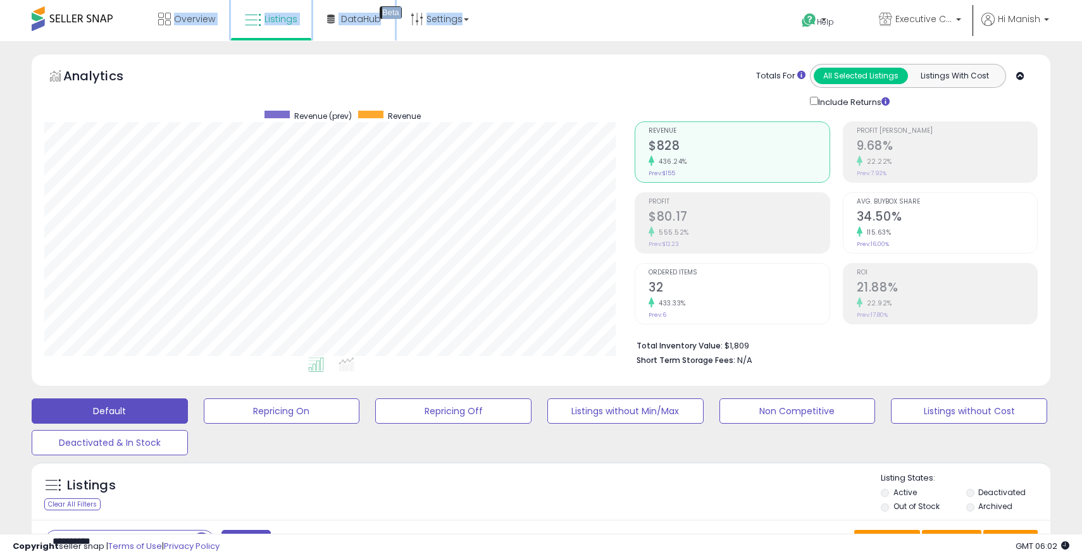 The width and height of the screenshot is (1082, 559). Describe the element at coordinates (860, 76) in the screenshot. I see `button: All Selected Listings` at that location.